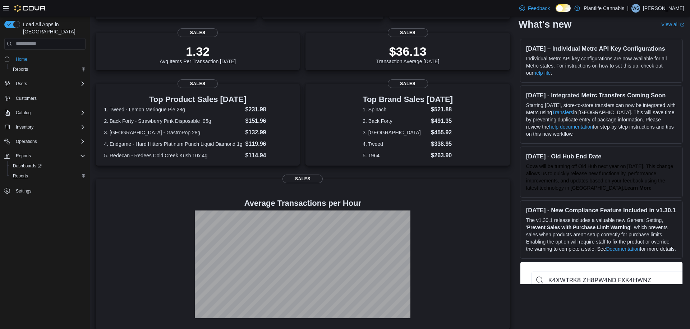  Describe the element at coordinates (268, 121) in the screenshot. I see `dd: $151.96` at that location.